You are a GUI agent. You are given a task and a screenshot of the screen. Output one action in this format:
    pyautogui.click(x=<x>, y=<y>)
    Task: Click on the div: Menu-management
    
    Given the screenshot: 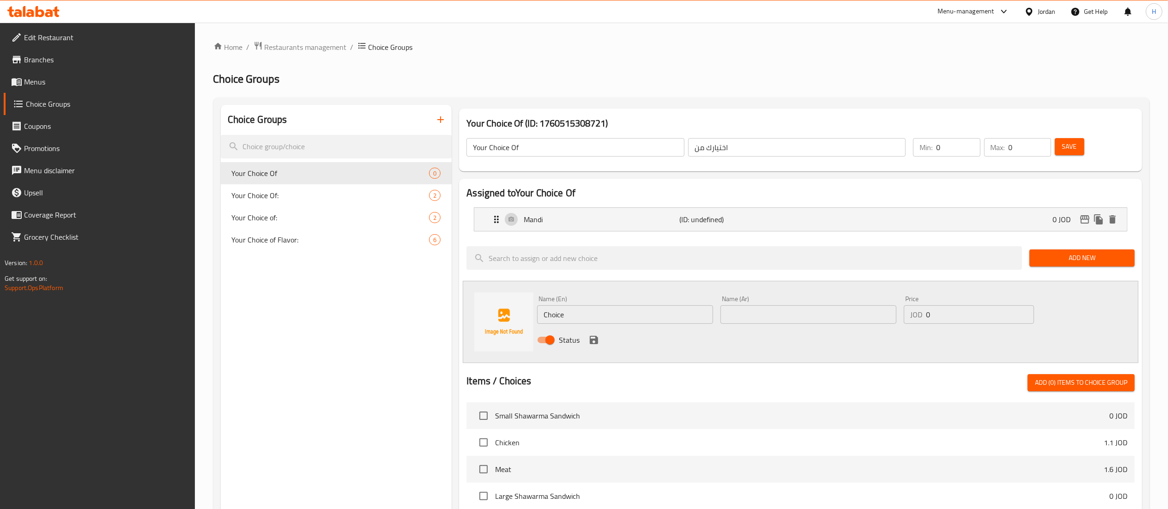 What is the action you would take?
    pyautogui.click(x=965, y=12)
    